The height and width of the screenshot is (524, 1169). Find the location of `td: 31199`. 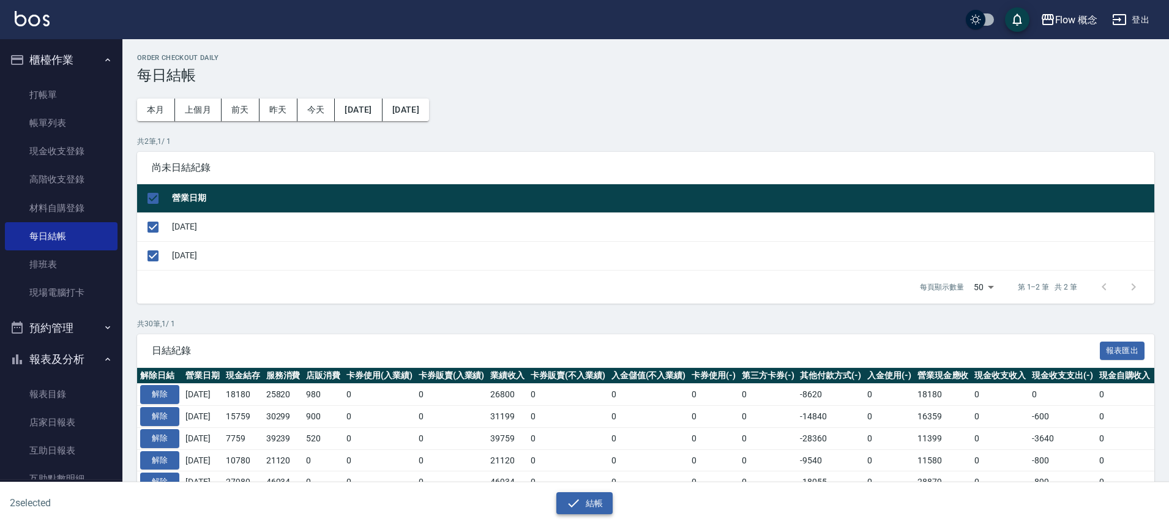

td: 31199 is located at coordinates (508, 417).